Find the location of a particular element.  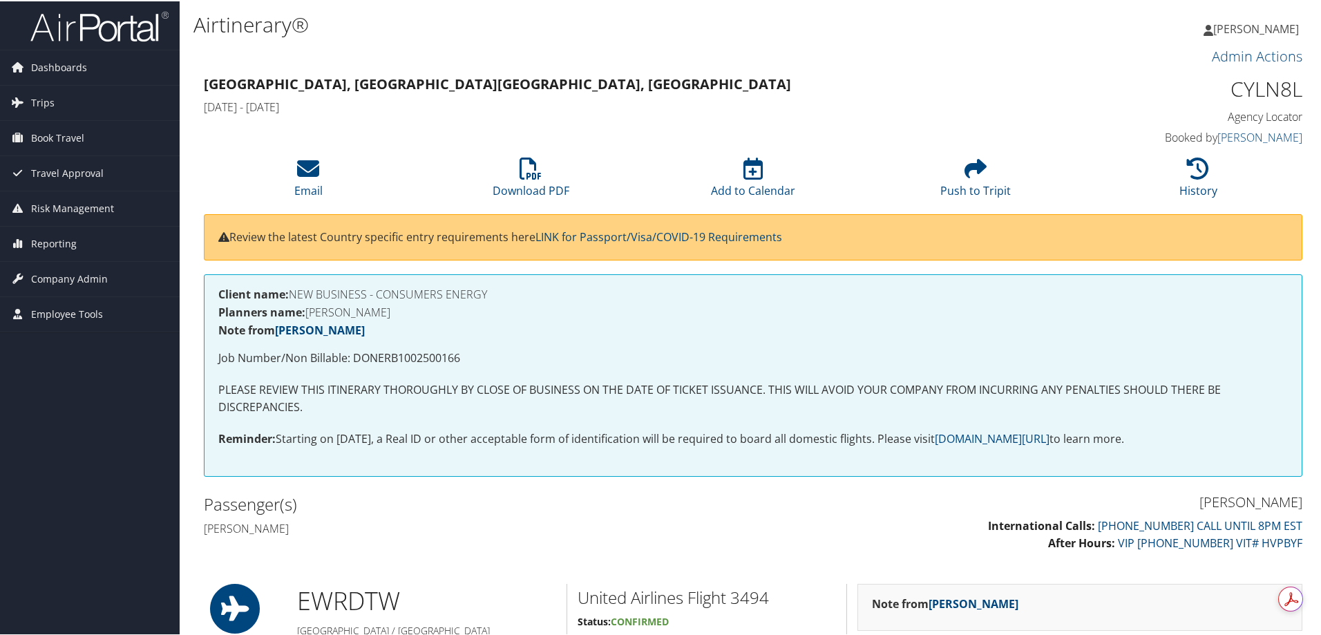

a: Email is located at coordinates (308, 180).